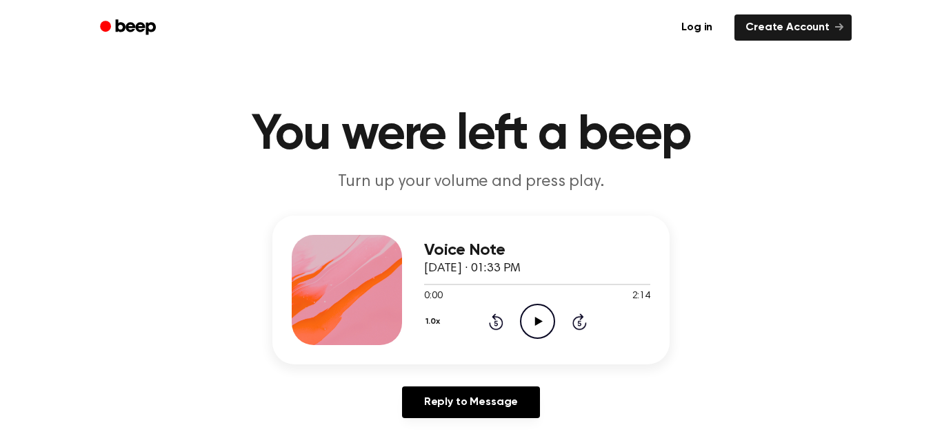 The image size is (942, 436). What do you see at coordinates (129, 28) in the screenshot?
I see `a: Beep` at bounding box center [129, 28].